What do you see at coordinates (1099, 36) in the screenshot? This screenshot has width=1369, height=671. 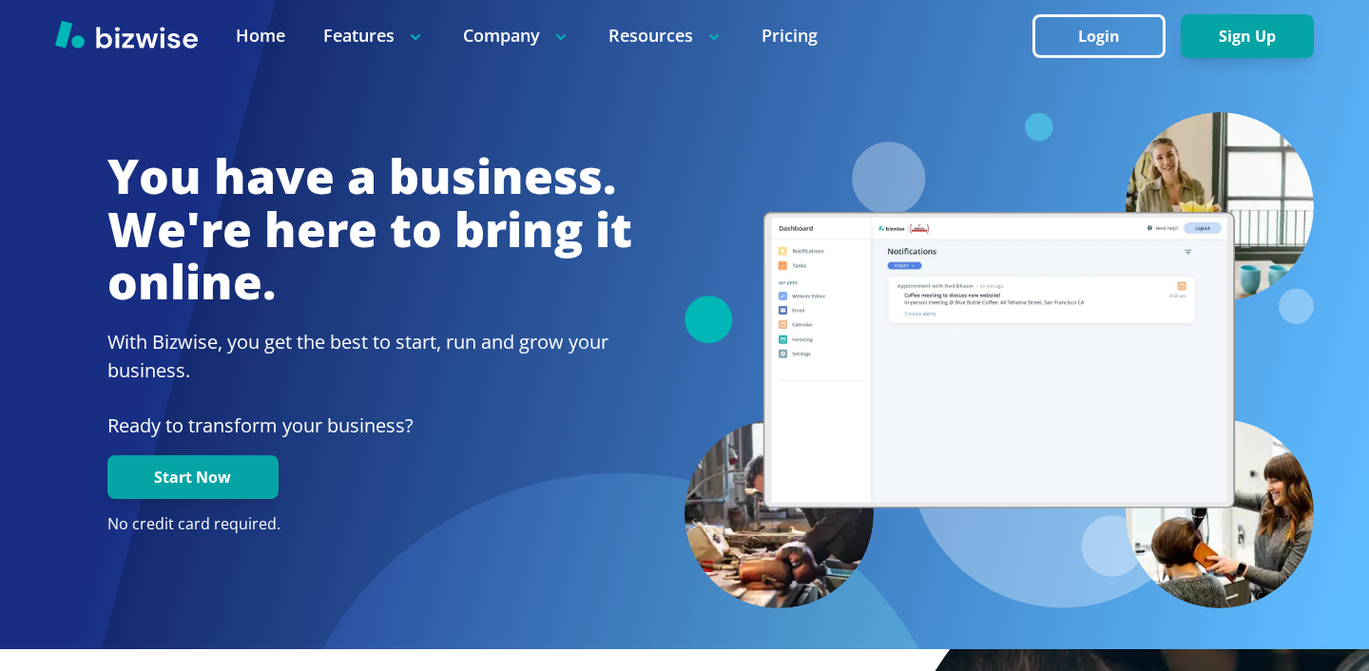 I see `button: Login` at bounding box center [1099, 36].